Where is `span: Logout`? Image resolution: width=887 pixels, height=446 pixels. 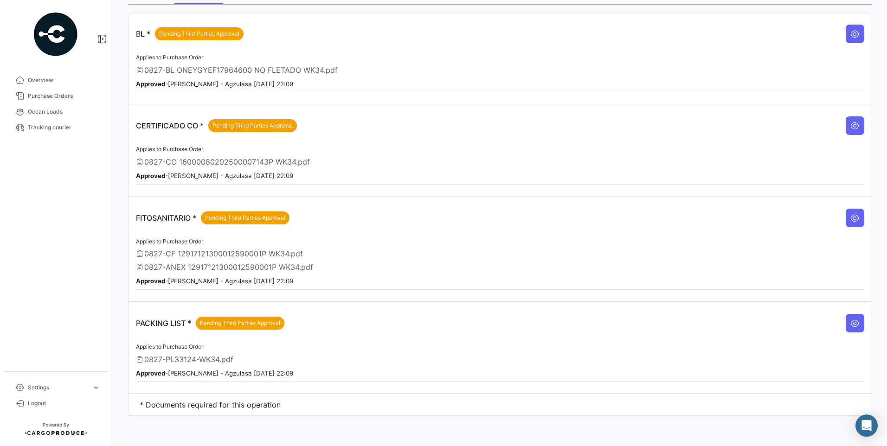
span: Logout is located at coordinates (64, 404).